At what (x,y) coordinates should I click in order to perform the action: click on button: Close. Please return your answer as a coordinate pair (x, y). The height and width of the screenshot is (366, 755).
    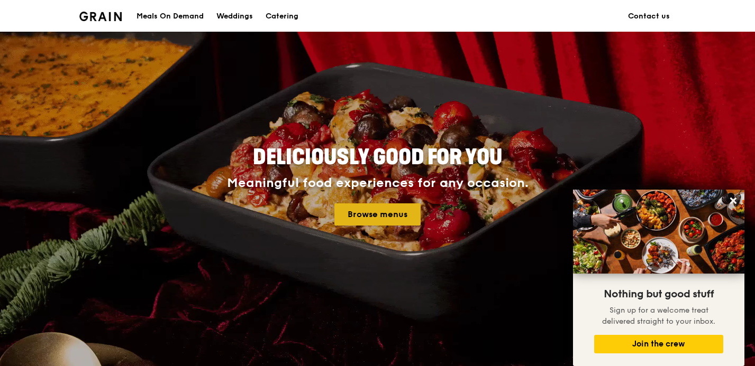
    Looking at the image, I should click on (733, 201).